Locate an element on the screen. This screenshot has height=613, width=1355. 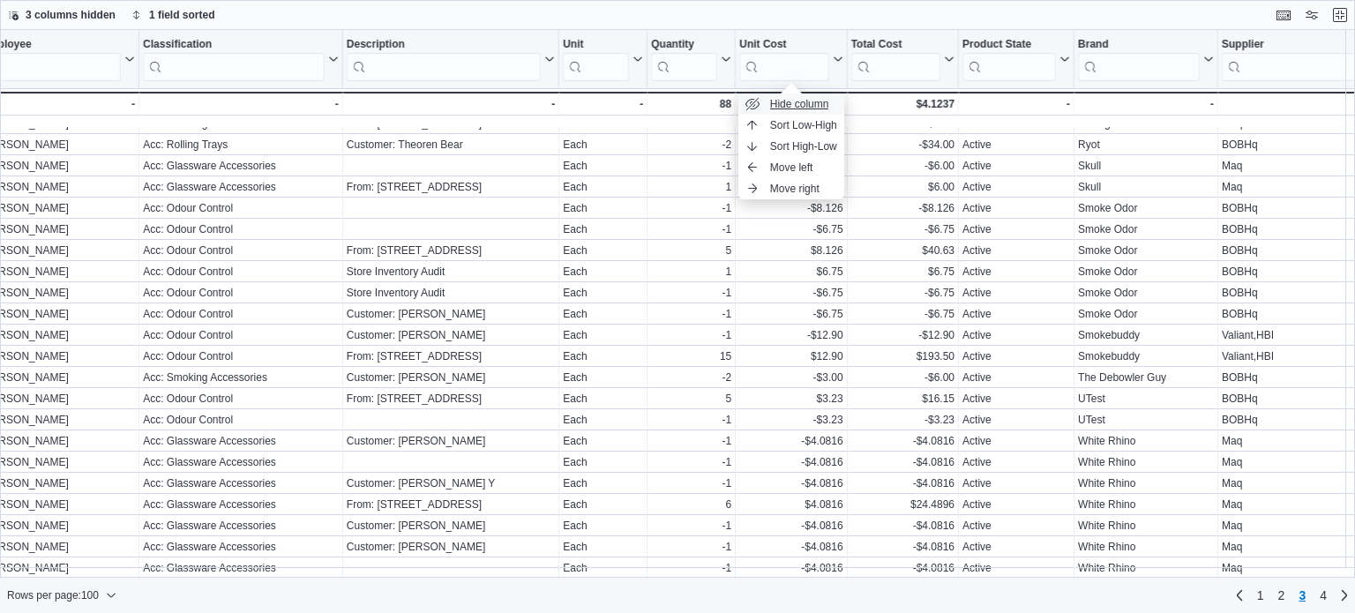
div: Customer: Theoren Bear is located at coordinates (451, 145).